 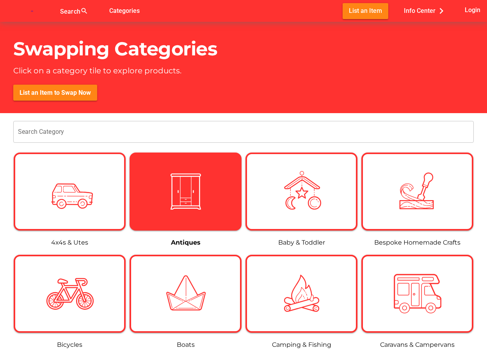 What do you see at coordinates (365, 11) in the screenshot?
I see `button: List an Item` at bounding box center [365, 11].